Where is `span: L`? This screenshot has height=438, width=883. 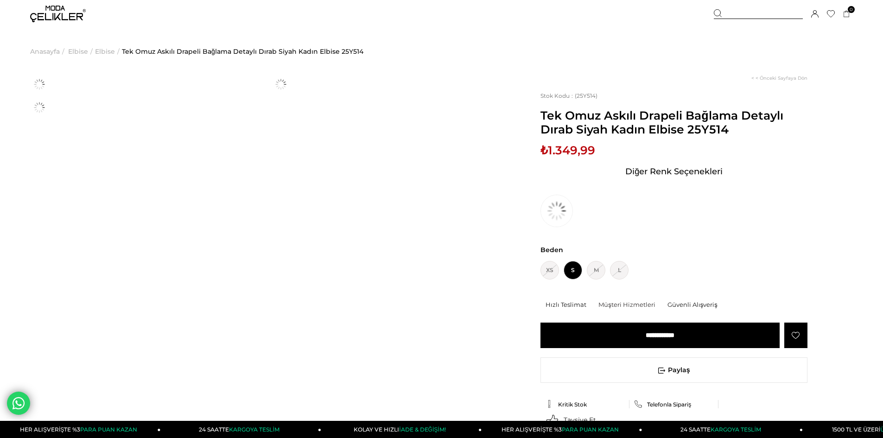
span: L is located at coordinates (619, 270).